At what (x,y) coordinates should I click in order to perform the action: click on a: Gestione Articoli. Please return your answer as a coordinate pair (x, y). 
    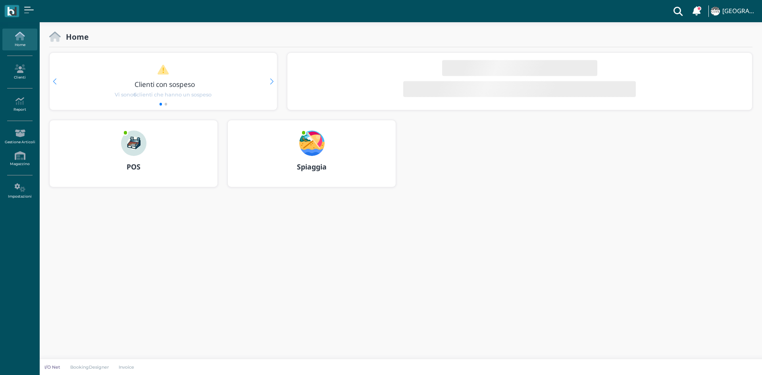
    Looking at the image, I should click on (19, 136).